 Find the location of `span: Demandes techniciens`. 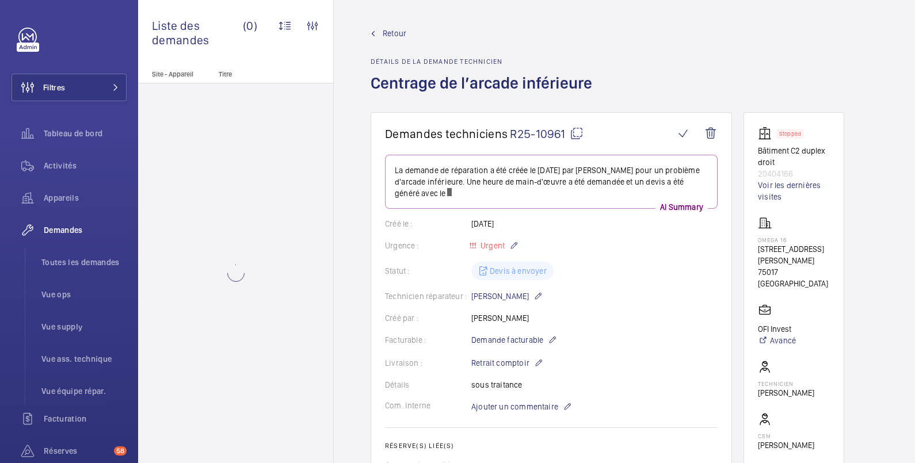

span: Demandes techniciens is located at coordinates (446, 134).